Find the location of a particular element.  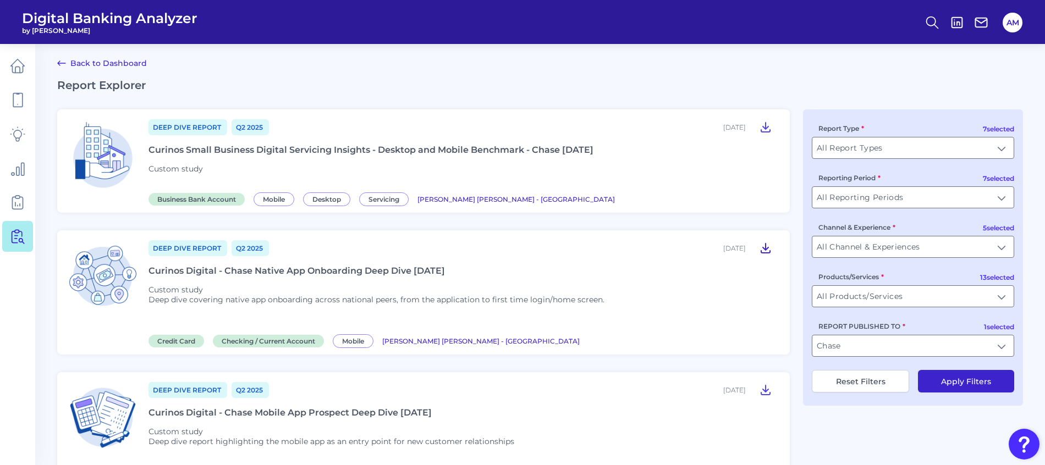

button: Reset Filters is located at coordinates (860, 381).